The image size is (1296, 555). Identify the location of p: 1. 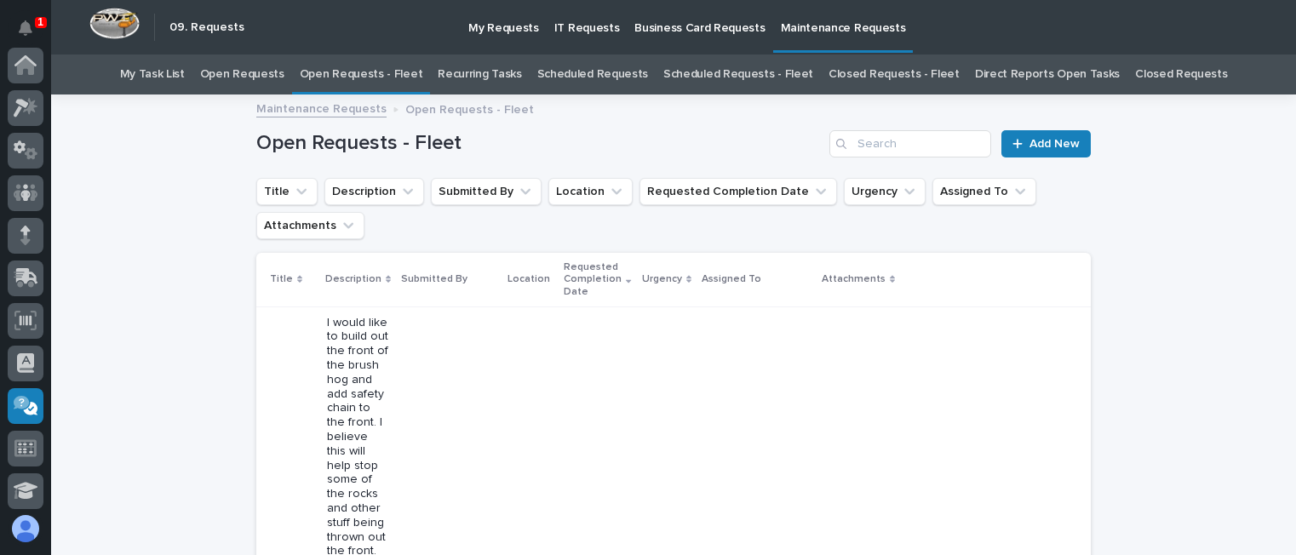
(40, 22).